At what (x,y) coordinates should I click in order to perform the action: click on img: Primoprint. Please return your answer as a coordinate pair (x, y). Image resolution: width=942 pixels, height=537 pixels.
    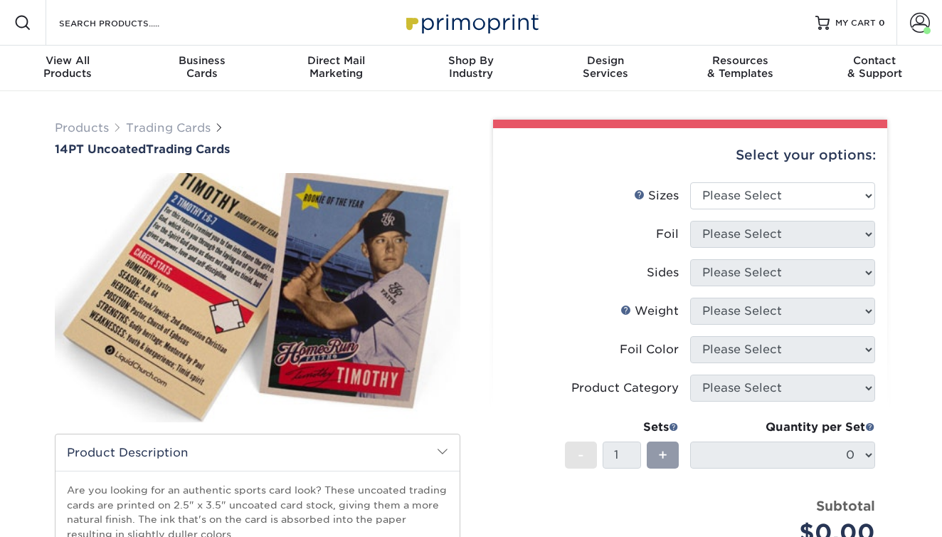
    Looking at the image, I should click on (471, 22).